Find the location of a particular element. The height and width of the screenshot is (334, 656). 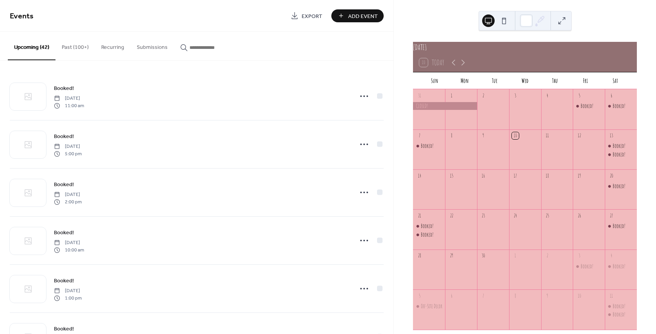

span: Export is located at coordinates (312, 16).